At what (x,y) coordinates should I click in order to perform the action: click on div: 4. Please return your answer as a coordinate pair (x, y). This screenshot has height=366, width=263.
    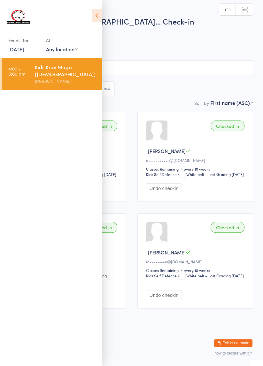
    Looking at the image, I should click on (109, 89).